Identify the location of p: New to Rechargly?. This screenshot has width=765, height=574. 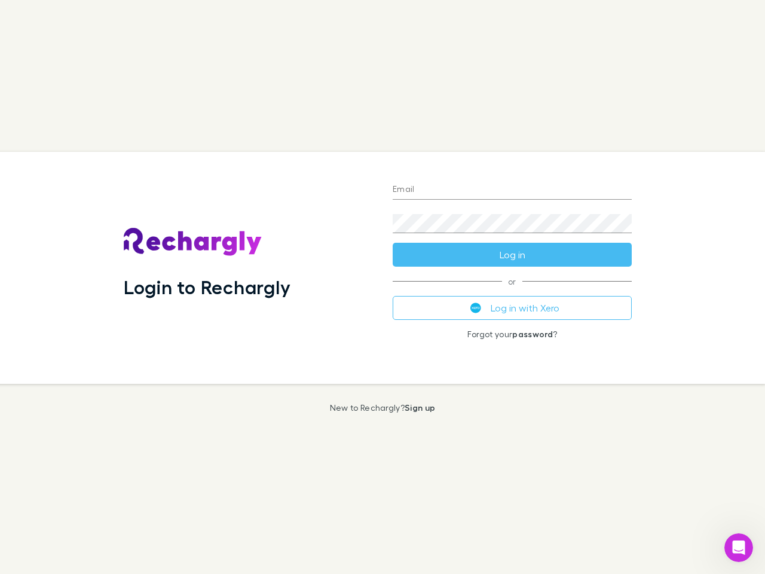
(383, 408).